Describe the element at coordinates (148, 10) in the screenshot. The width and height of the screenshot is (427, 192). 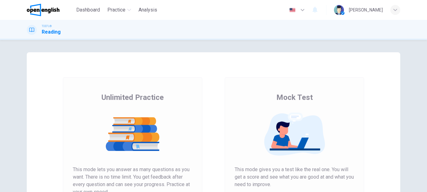
I see `button: Analysis` at that location.